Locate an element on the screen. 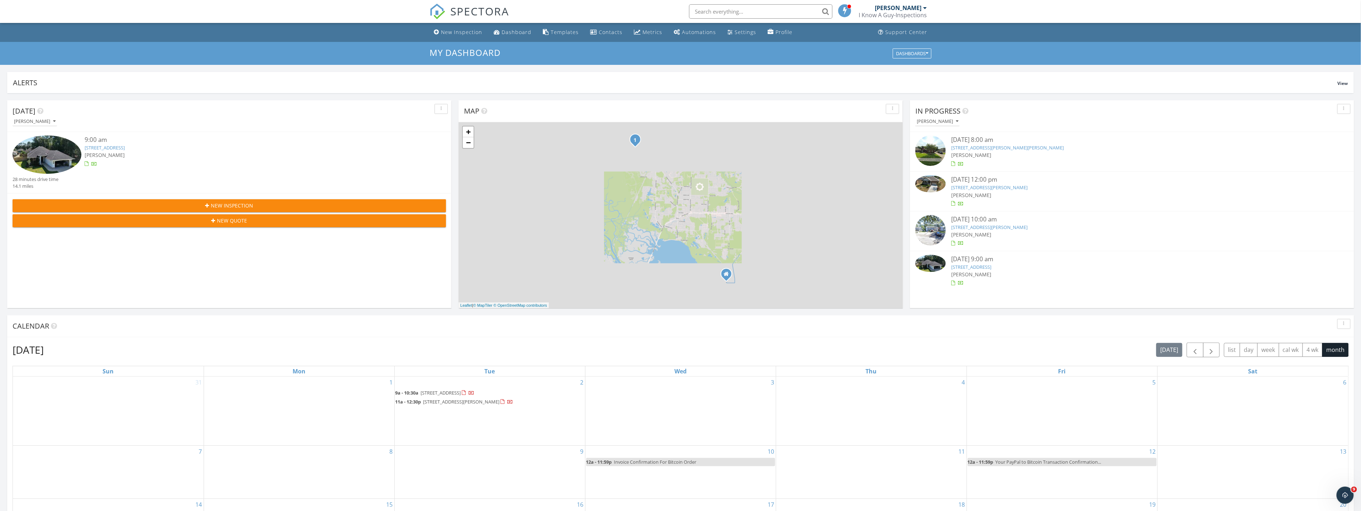 This screenshot has height=511, width=1361. a: © MapTiler is located at coordinates (483, 306).